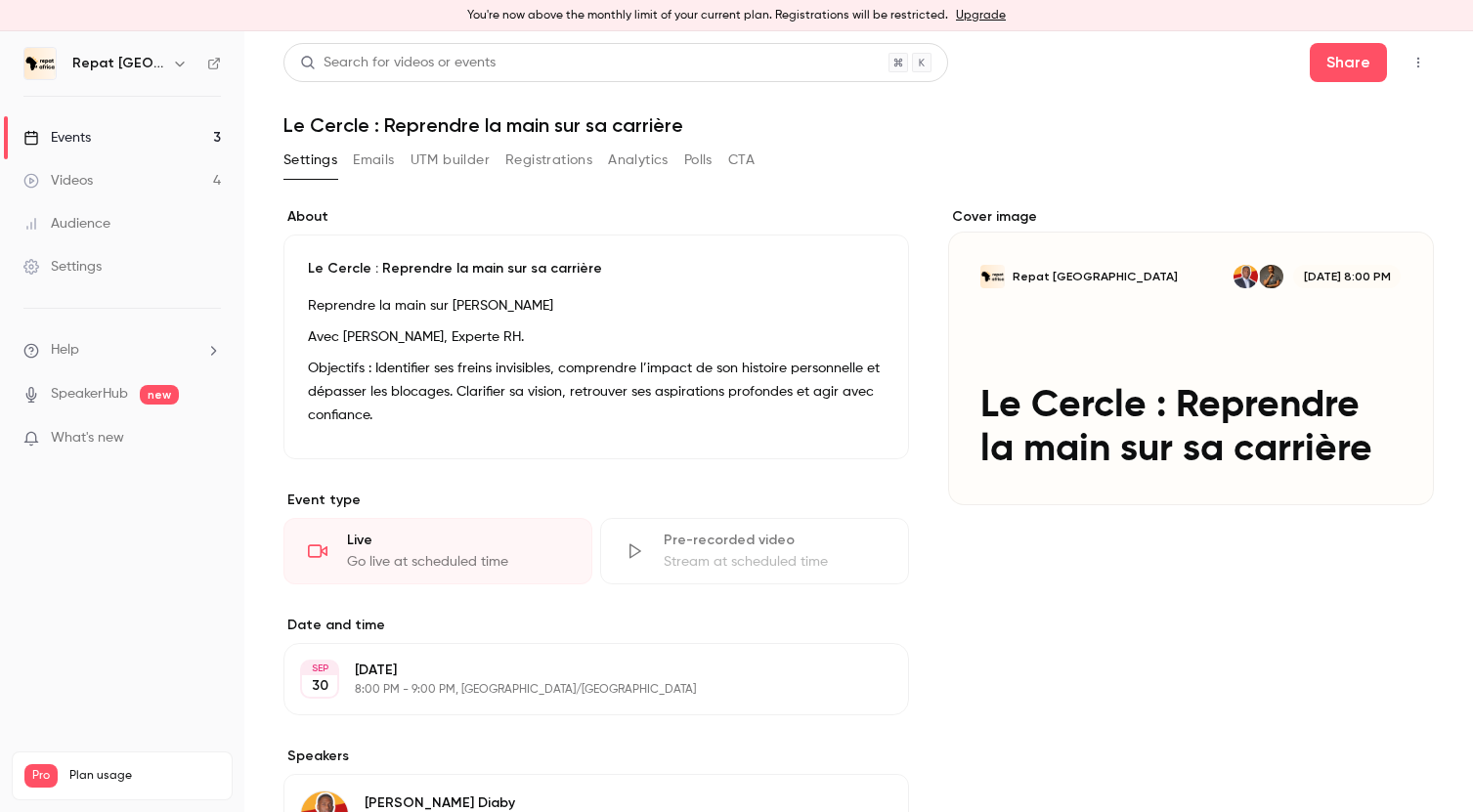  I want to click on div: Settings, so click(63, 267).